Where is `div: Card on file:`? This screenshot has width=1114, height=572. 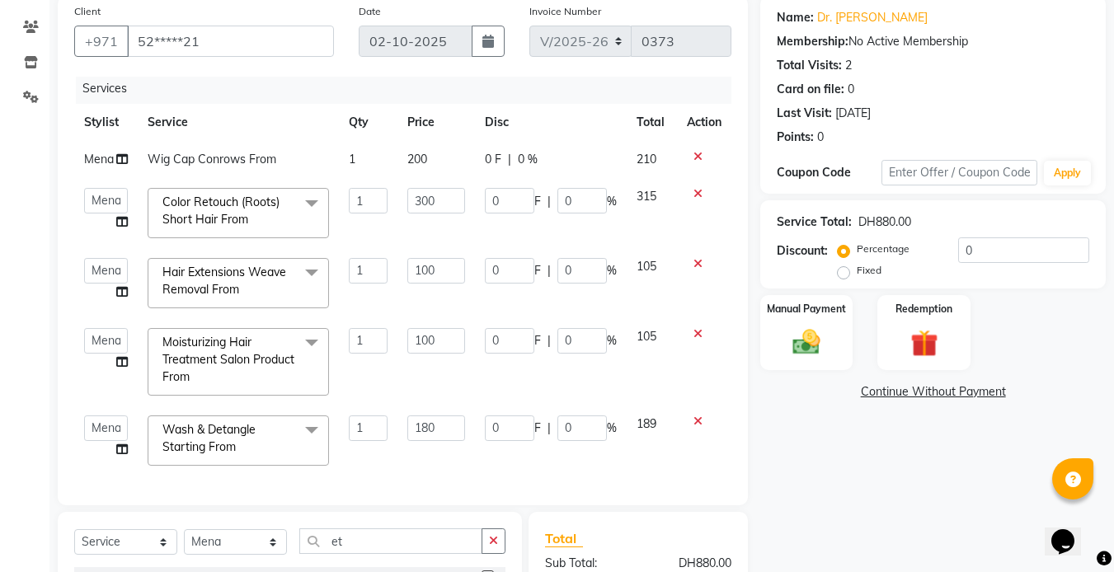
div: Card on file: is located at coordinates (811, 89).